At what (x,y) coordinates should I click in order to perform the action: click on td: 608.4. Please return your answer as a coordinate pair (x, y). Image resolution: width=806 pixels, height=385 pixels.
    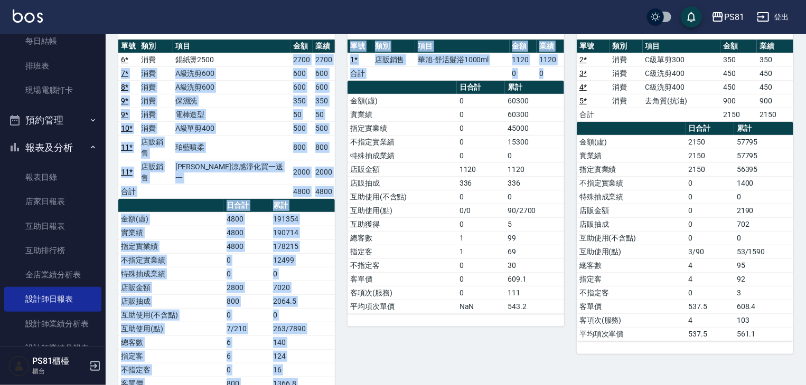
    Looking at the image, I should click on (764, 307).